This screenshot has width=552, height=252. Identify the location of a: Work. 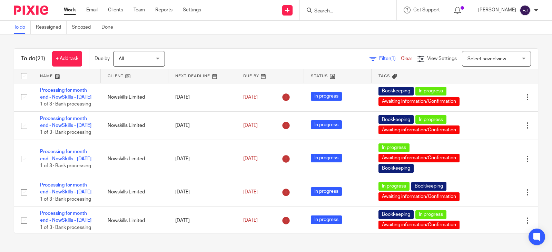
(70, 10).